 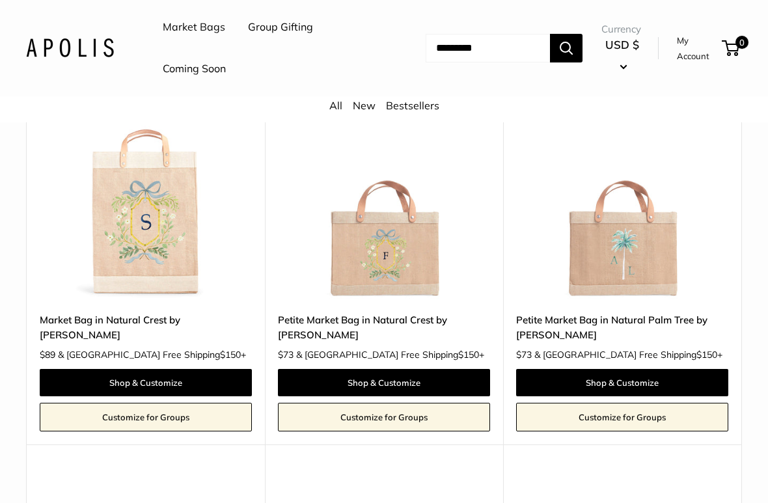 What do you see at coordinates (622, 44) in the screenshot?
I see `span: USD $` at bounding box center [622, 44].